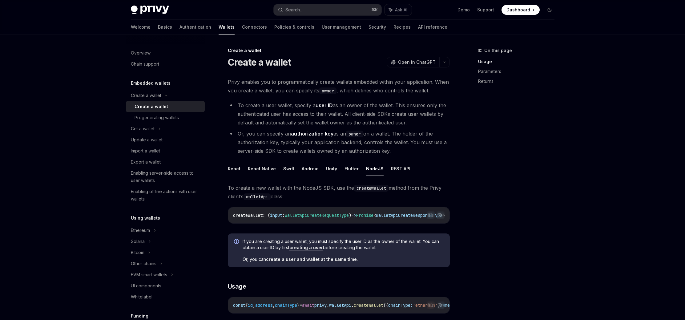 This screenshot has height=320, width=685. Describe the element at coordinates (195, 27) in the screenshot. I see `a: Authentication` at that location.